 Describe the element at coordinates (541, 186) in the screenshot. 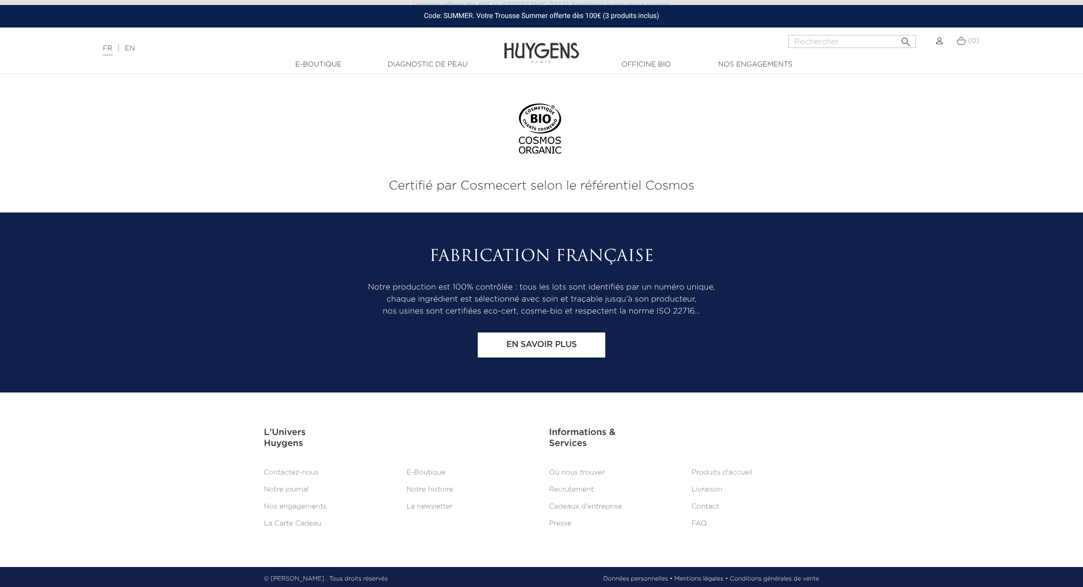

I see `p: Certifié par Cosmecert selon le référentiel Cosmos` at that location.